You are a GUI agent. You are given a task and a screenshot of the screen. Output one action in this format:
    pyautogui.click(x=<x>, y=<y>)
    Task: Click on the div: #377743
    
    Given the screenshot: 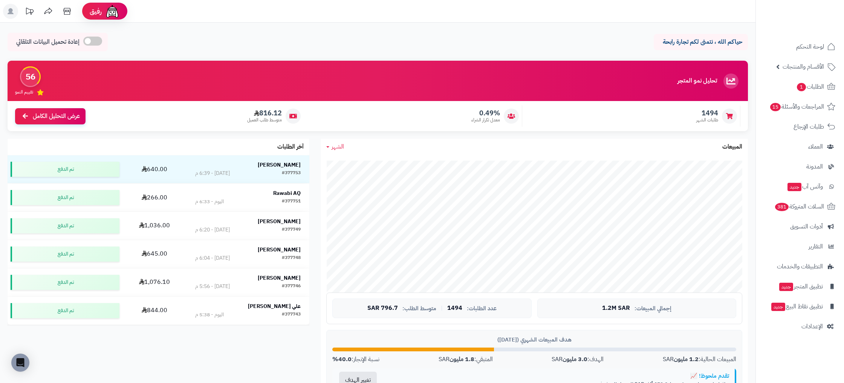 What is the action you would take?
    pyautogui.click(x=291, y=315)
    